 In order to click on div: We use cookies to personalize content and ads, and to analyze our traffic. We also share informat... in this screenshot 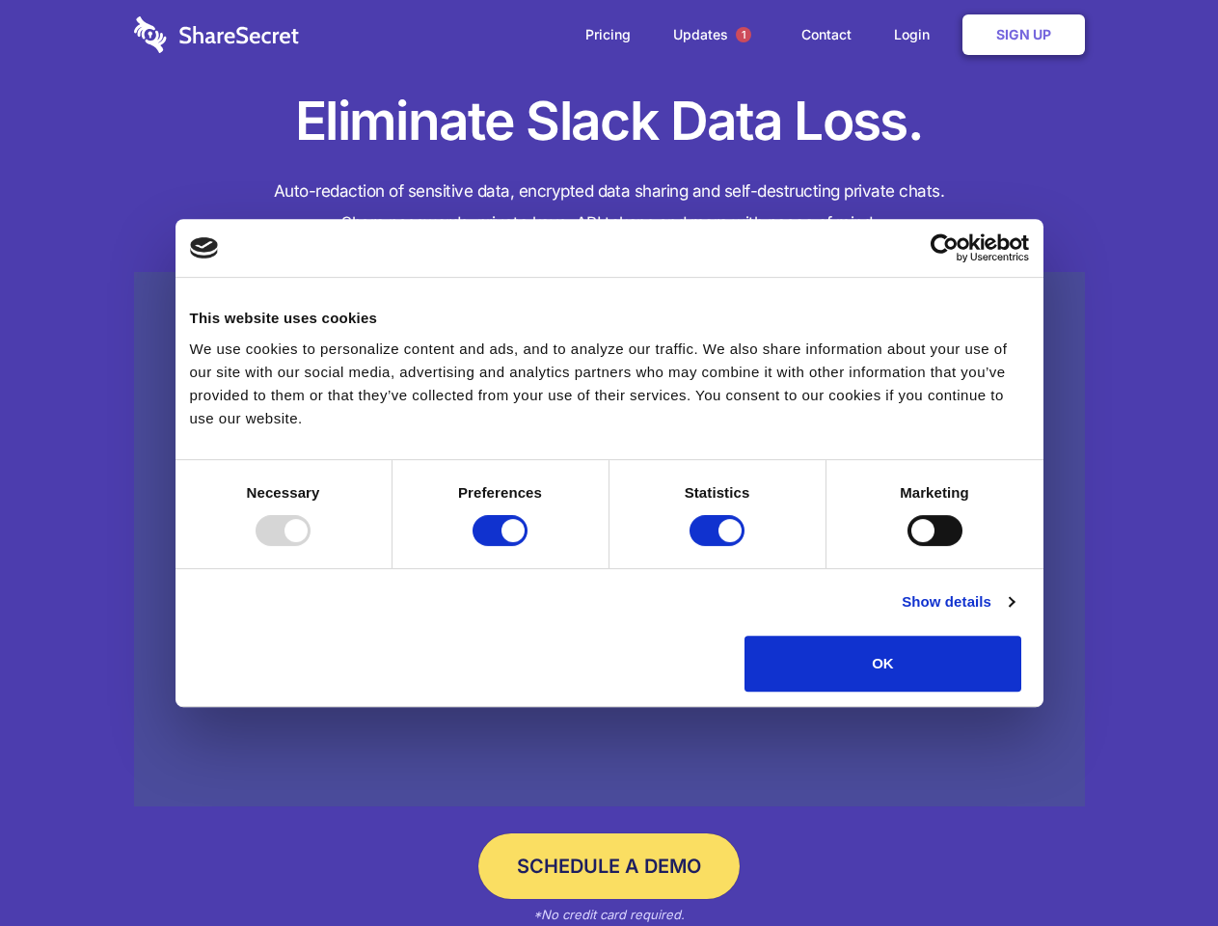, I will do `click(610, 384)`.